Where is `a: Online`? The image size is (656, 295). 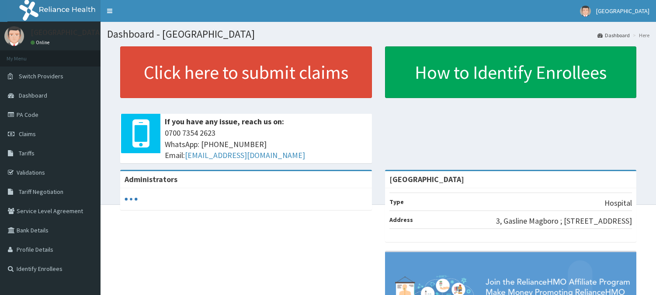
a: Online is located at coordinates (41, 42).